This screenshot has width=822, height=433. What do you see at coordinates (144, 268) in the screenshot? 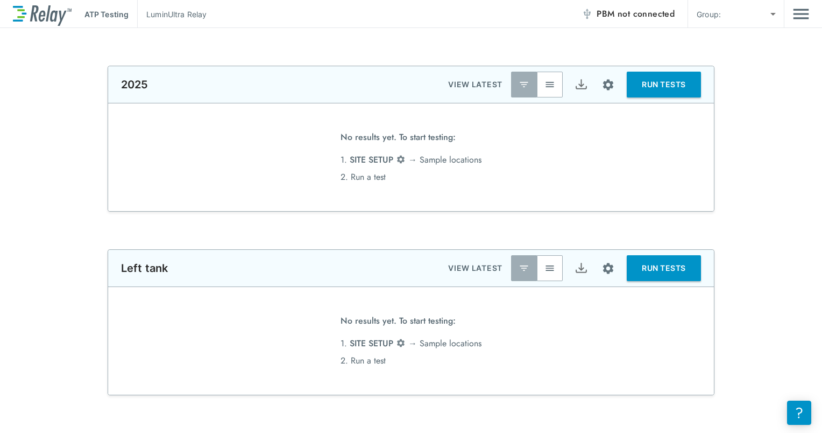
I see `p: Left tank` at bounding box center [144, 268].